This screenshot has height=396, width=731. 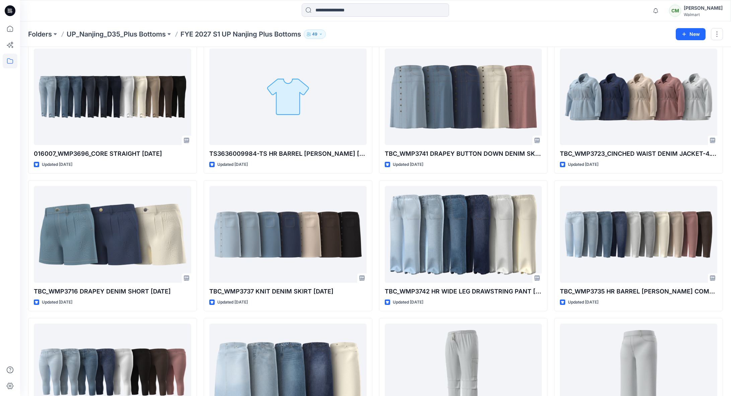 What do you see at coordinates (241, 34) in the screenshot?
I see `p: FYE 2027 S1 UP Nanjing Plus Bottoms` at bounding box center [241, 34].